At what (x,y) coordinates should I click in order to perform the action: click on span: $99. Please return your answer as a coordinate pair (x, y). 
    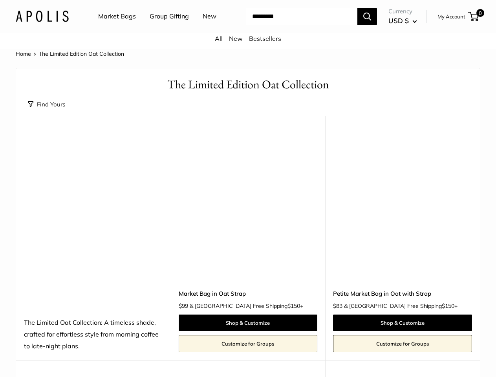
    Looking at the image, I should click on (183, 306).